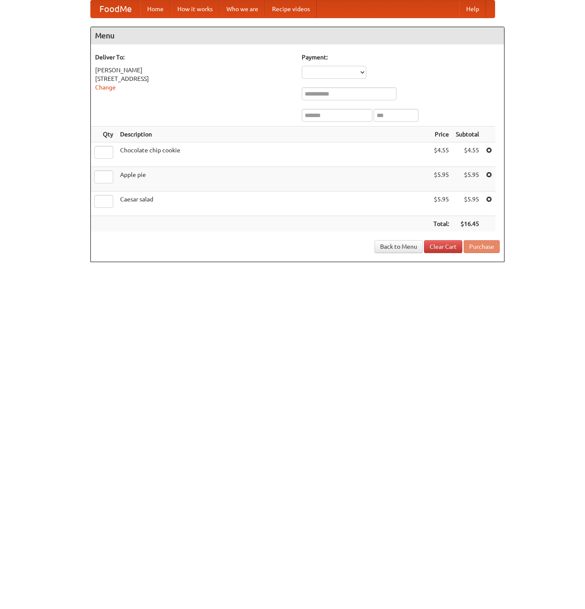 The width and height of the screenshot is (585, 609). I want to click on a: Change, so click(106, 87).